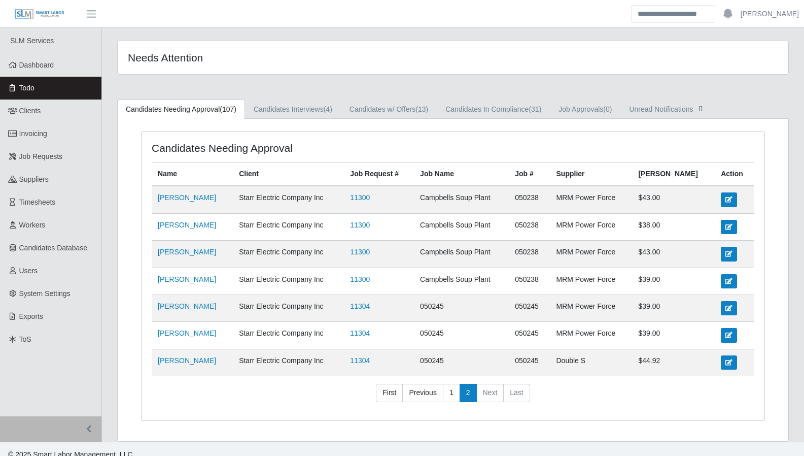 This screenshot has height=456, width=804. Describe the element at coordinates (453, 397) in the screenshot. I see `nav: pagination` at that location.